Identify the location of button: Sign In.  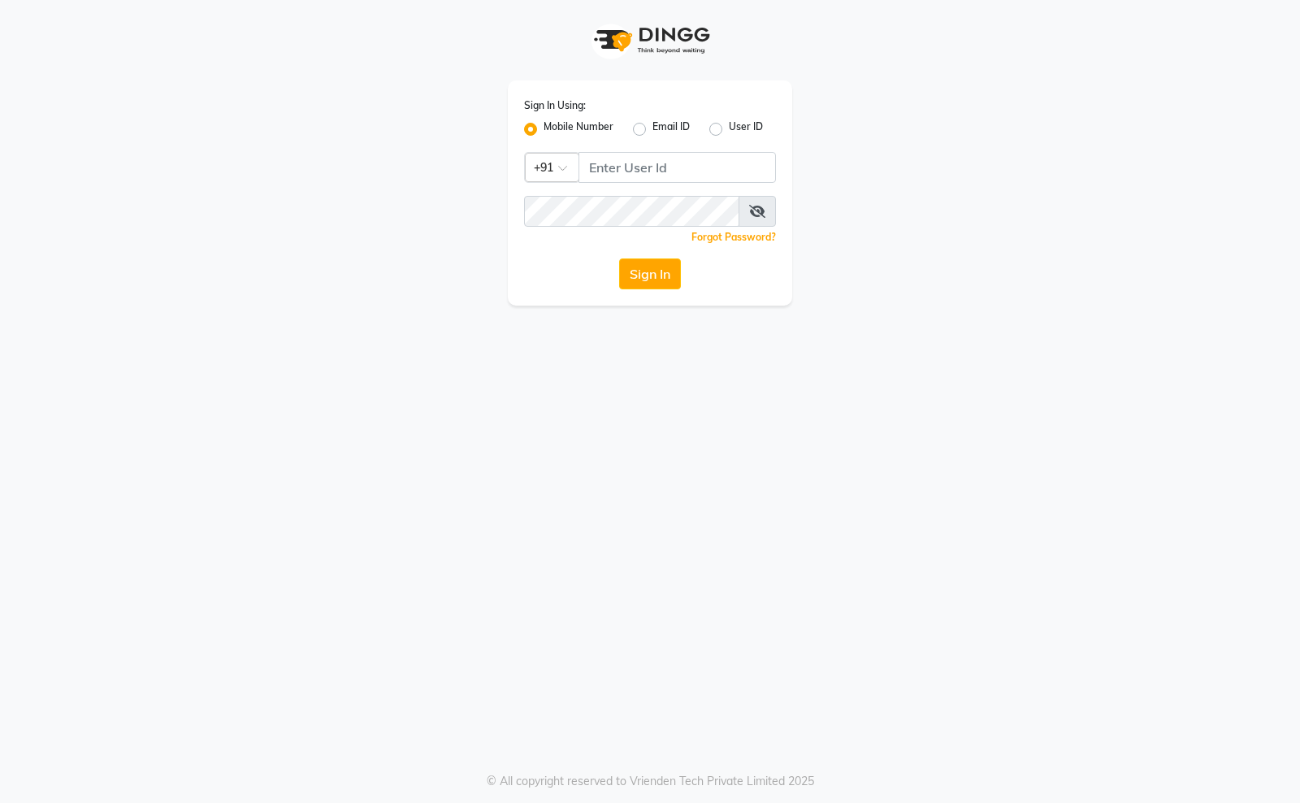
(650, 274).